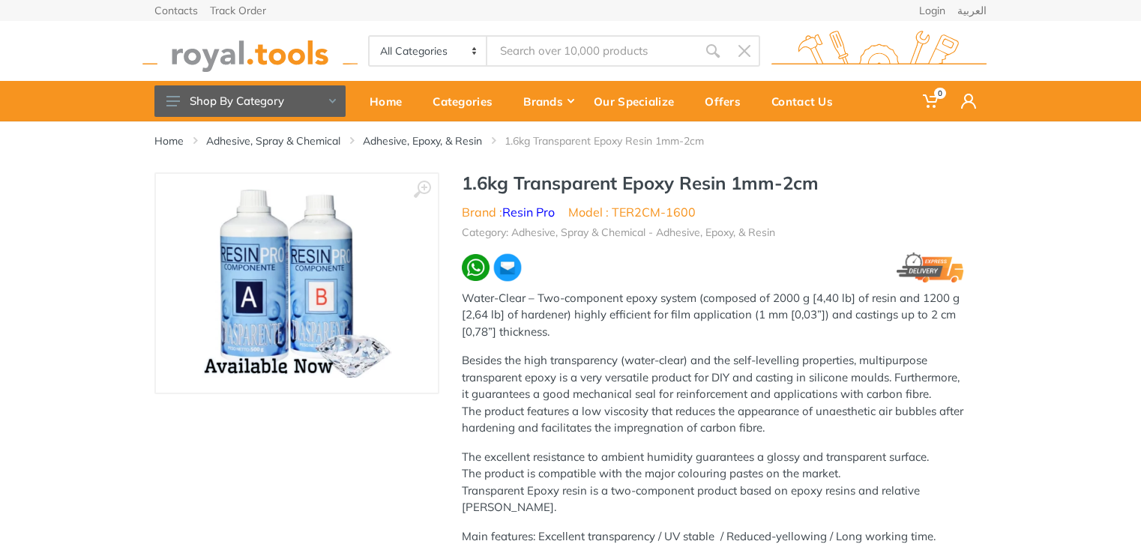  I want to click on li: Brand :, so click(508, 212).